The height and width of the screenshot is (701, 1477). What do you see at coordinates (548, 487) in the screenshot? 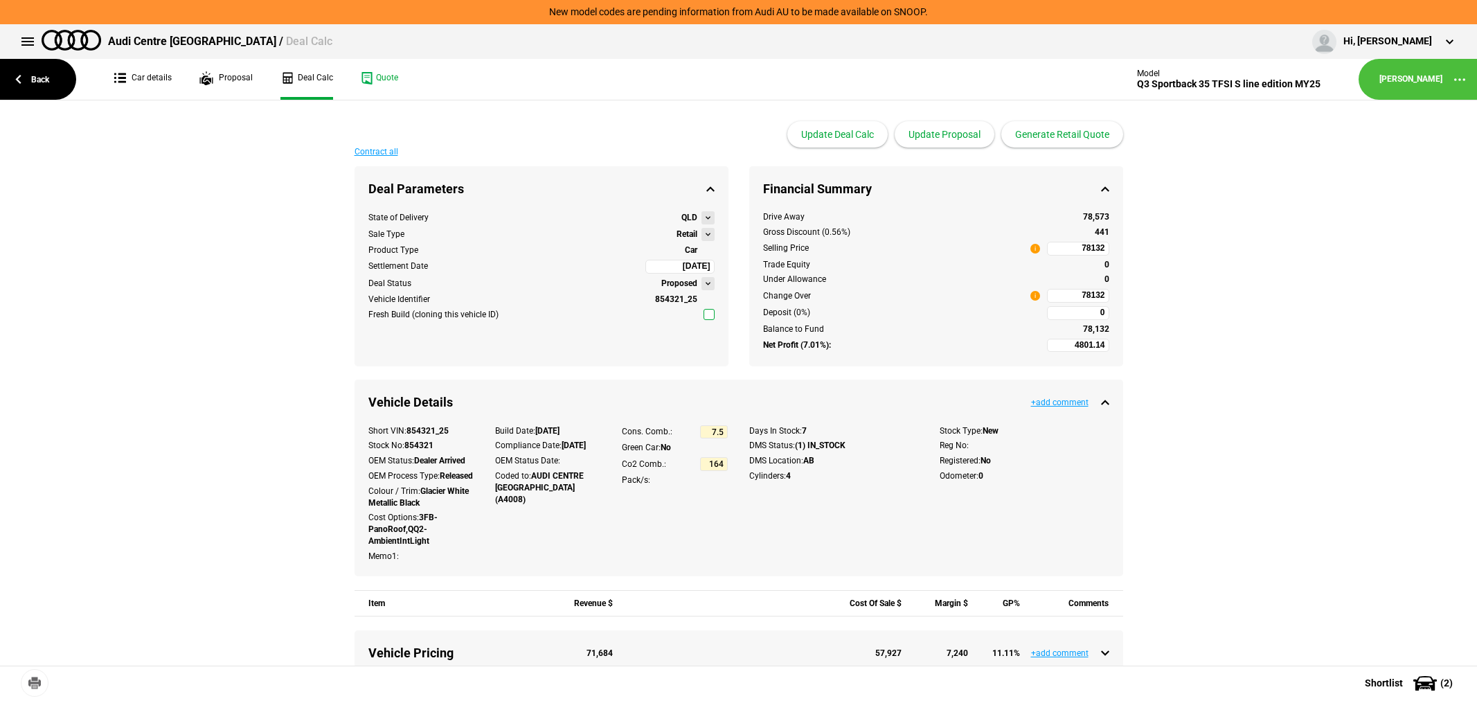
I see `div: Coded to:` at bounding box center [548, 487].